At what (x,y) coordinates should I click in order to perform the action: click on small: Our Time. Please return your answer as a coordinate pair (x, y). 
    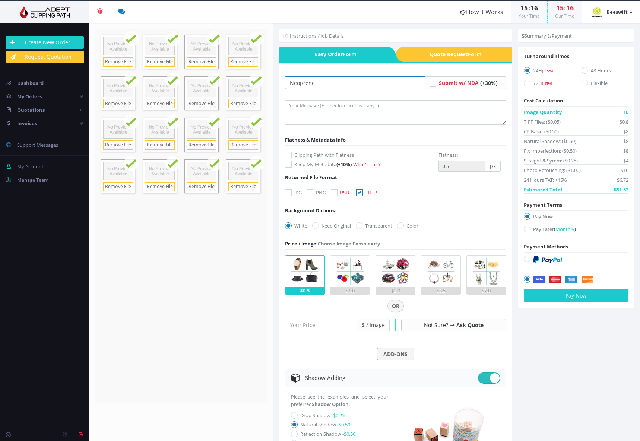
    Looking at the image, I should click on (565, 16).